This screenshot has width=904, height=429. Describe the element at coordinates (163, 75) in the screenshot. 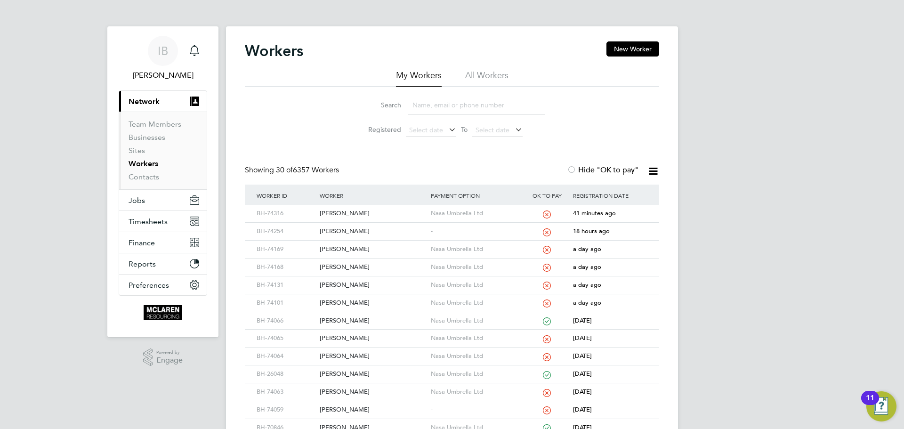

I see `span: Iryna Blair` at that location.